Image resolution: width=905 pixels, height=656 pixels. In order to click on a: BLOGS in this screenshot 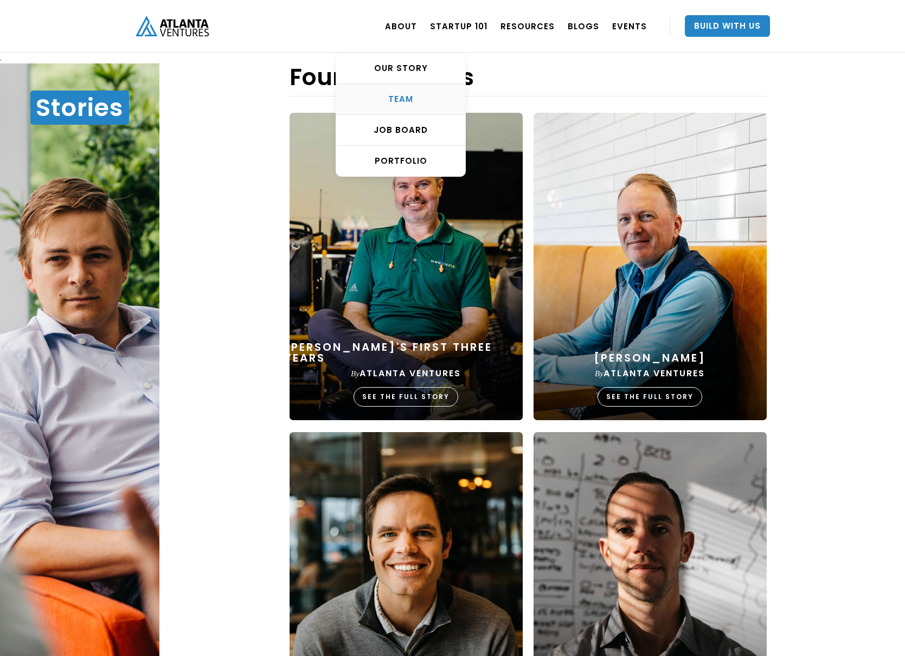, I will do `click(584, 26)`.